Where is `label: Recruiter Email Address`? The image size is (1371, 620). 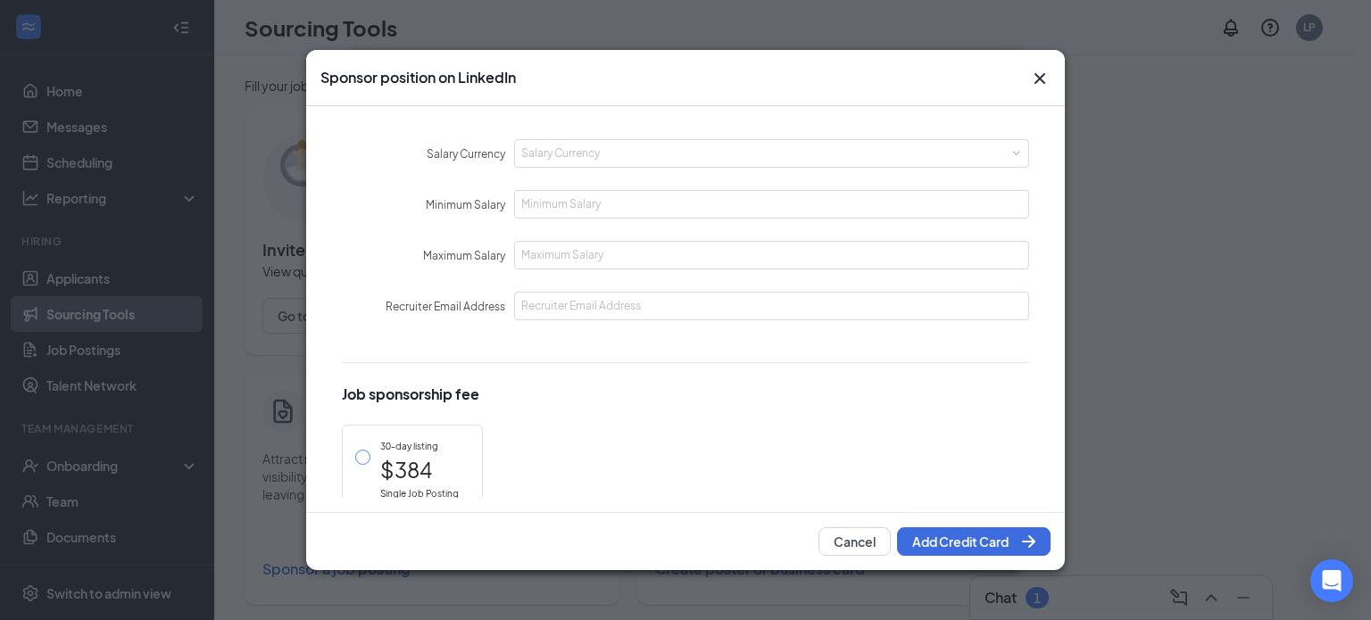
label: Recruiter Email Address is located at coordinates (445, 306).